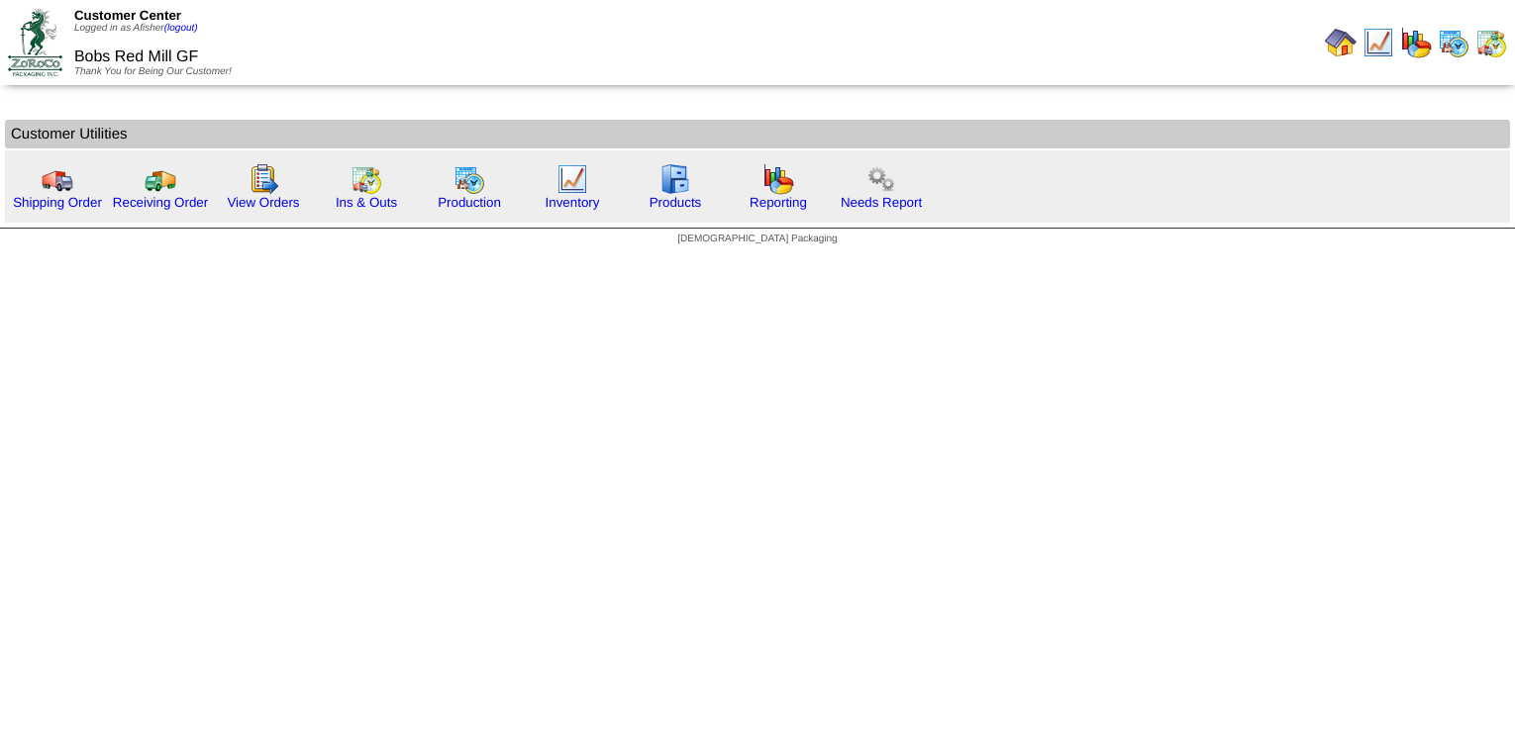 The height and width of the screenshot is (755, 1515). What do you see at coordinates (136, 56) in the screenshot?
I see `span: Bobs Red Mill GF` at bounding box center [136, 56].